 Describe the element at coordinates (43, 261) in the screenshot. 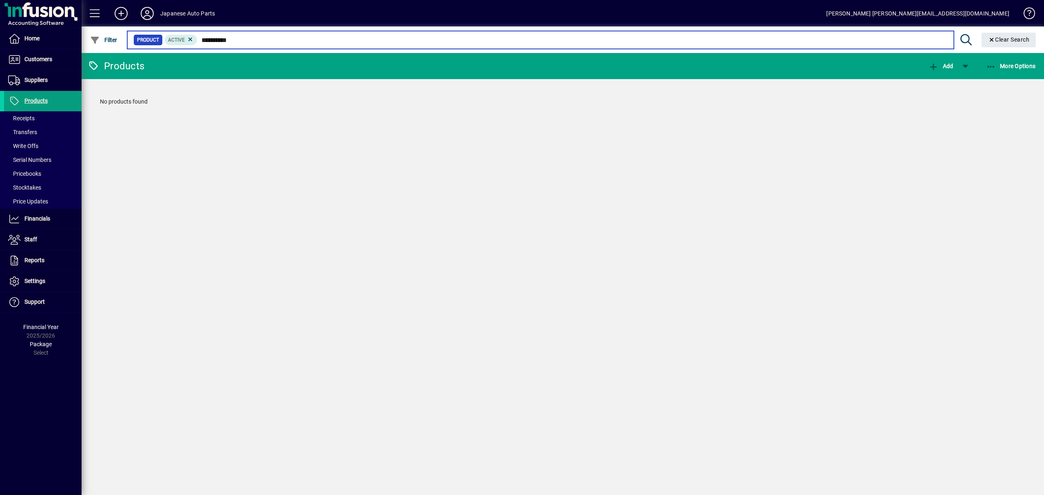

I see `a: Reports` at that location.